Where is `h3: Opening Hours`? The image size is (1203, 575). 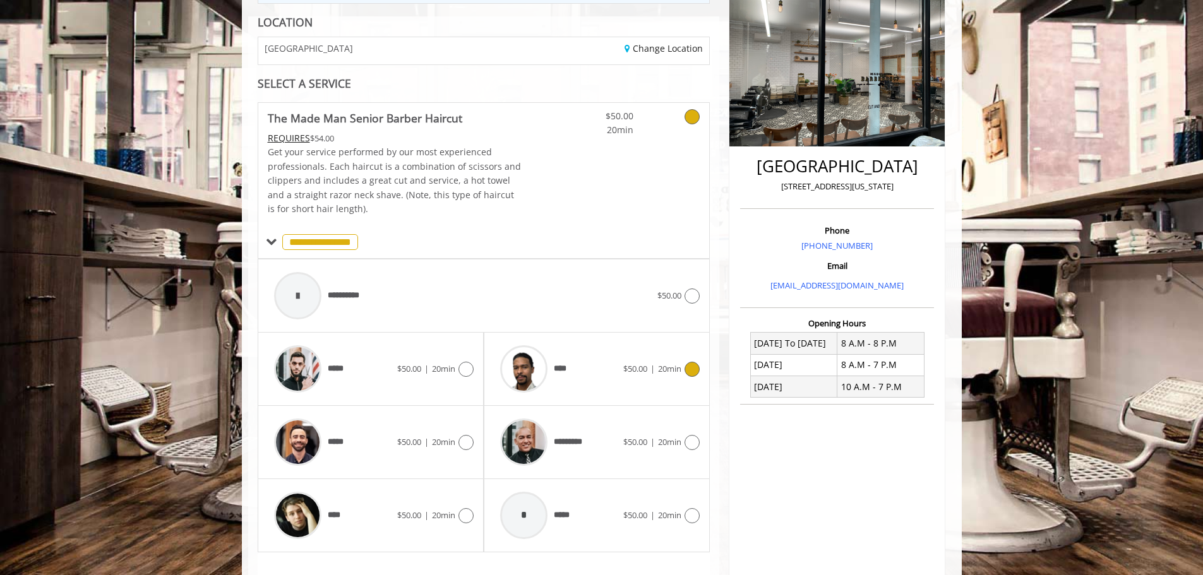
h3: Opening Hours is located at coordinates (837, 323).